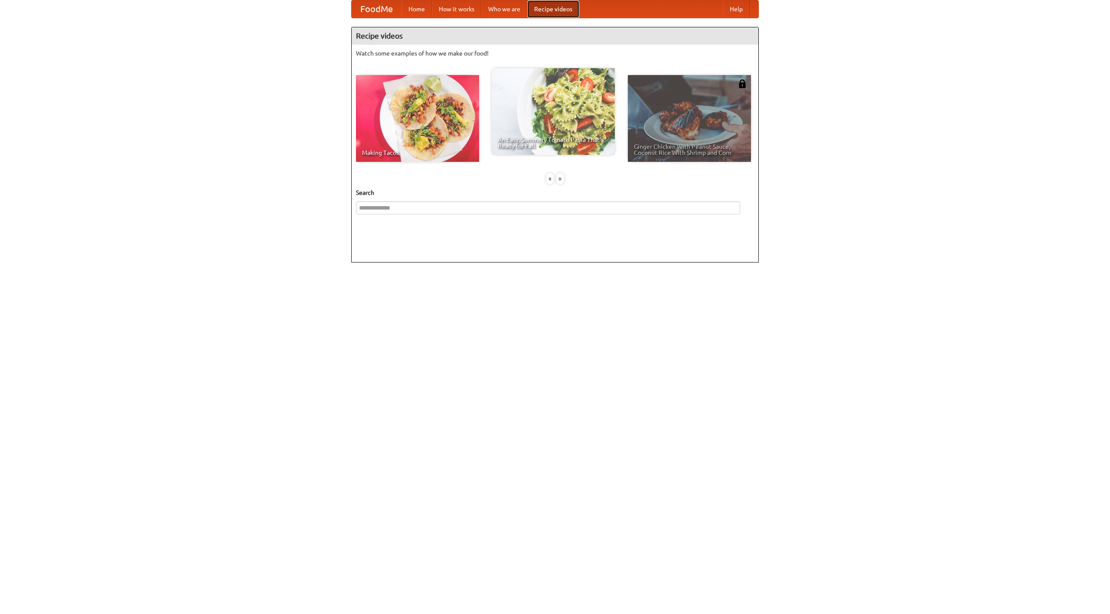  I want to click on p: Watch some examples of how we make our food!, so click(555, 53).